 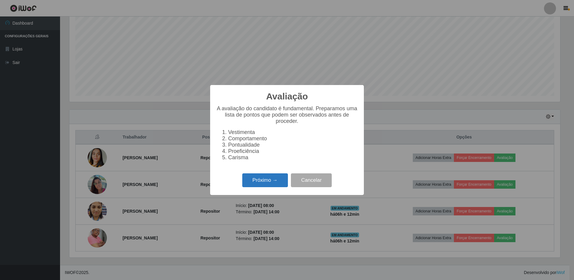 What do you see at coordinates (312, 180) in the screenshot?
I see `button: Cancelar` at bounding box center [312, 180].